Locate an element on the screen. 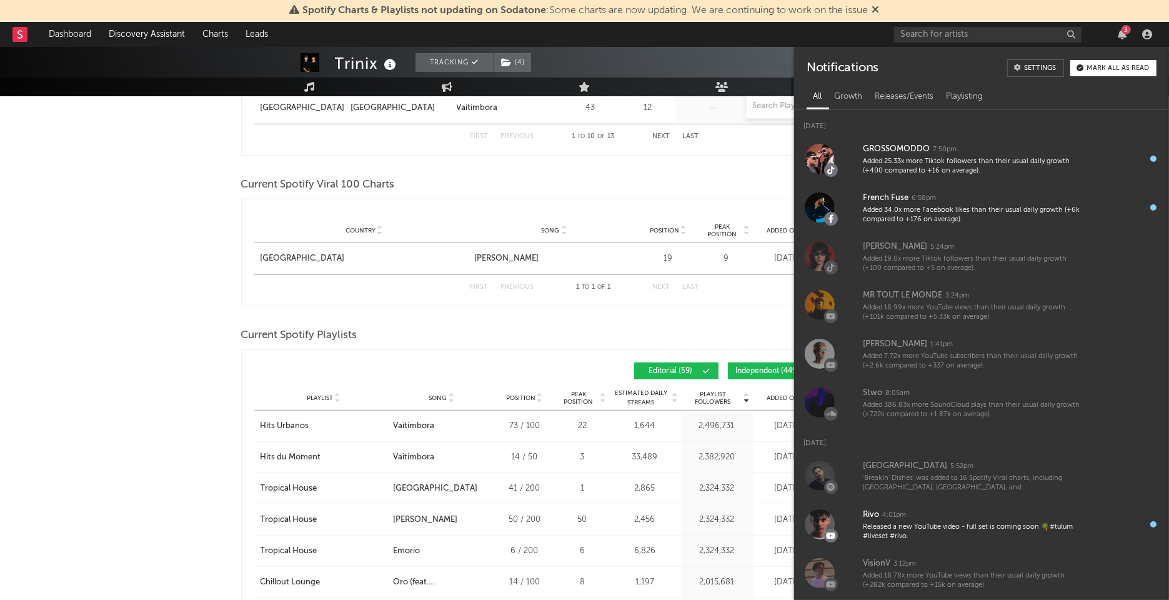 This screenshot has width=1169, height=600. button: Tracking is located at coordinates (454, 62).